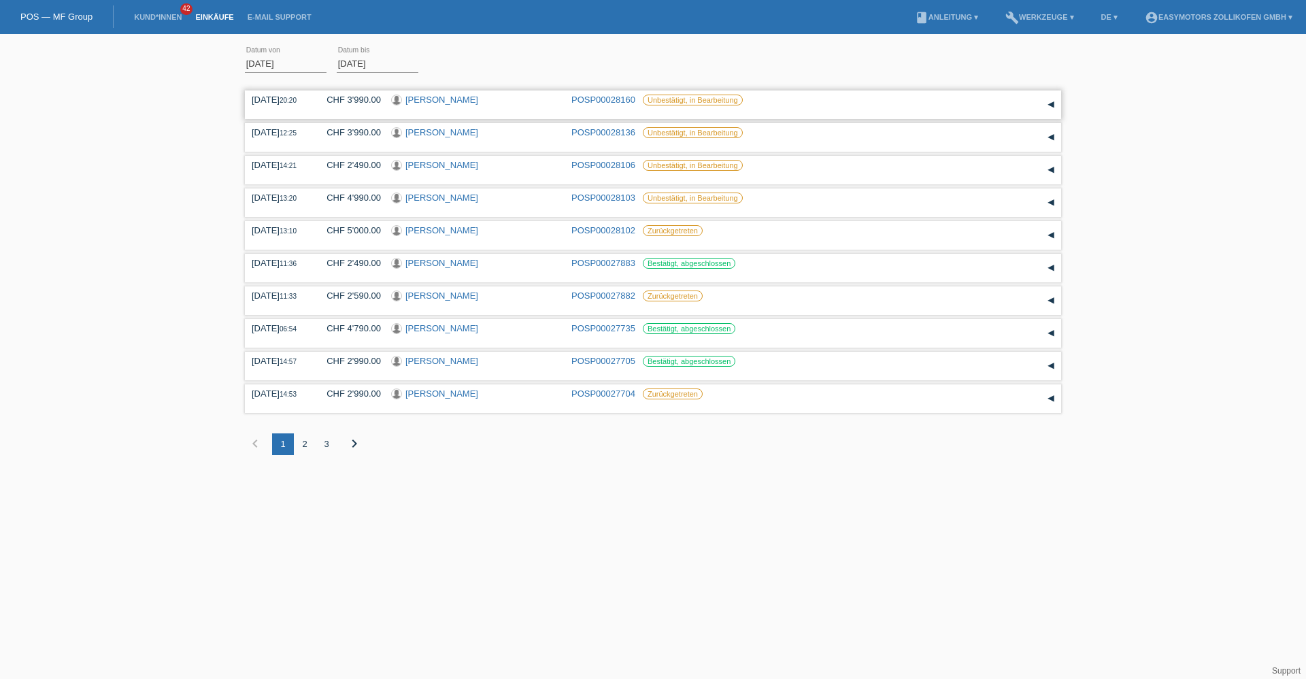  I want to click on a: buildWerkzeuge ▾, so click(1040, 17).